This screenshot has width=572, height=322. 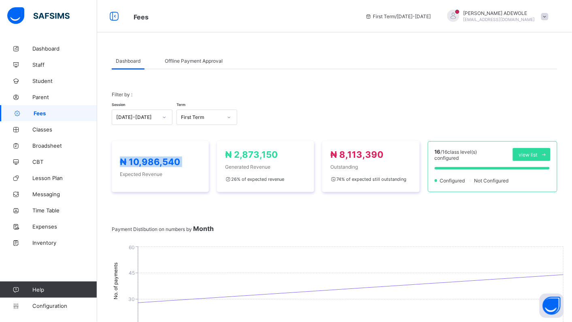 What do you see at coordinates (492, 181) in the screenshot?
I see `span: Not Configured` at bounding box center [492, 181].